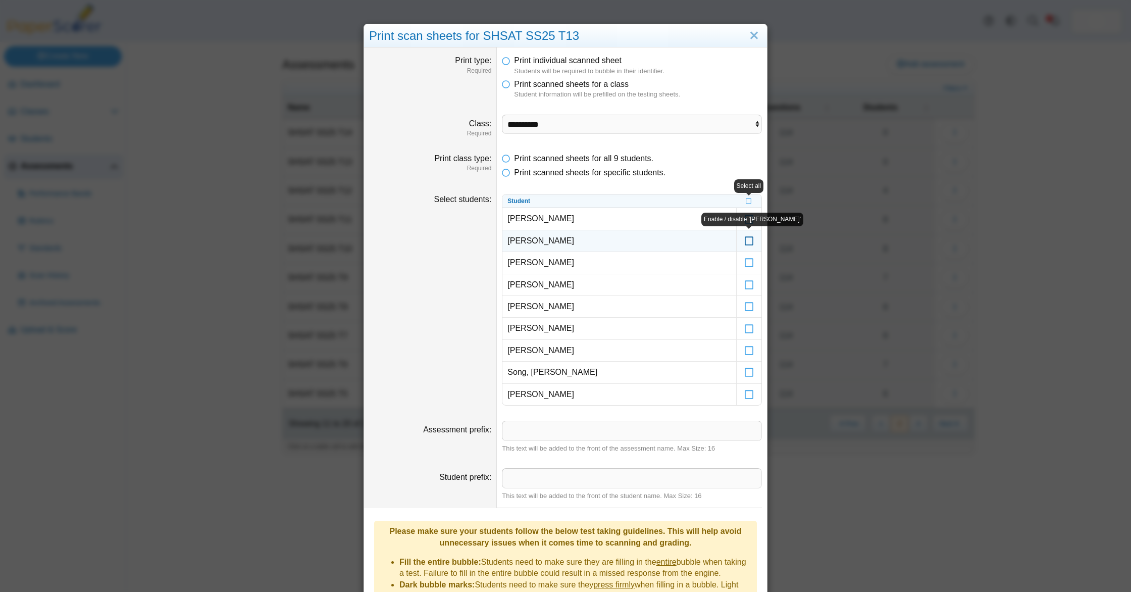 The image size is (1131, 592). Describe the element at coordinates (576, 568) in the screenshot. I see `li: Students need to make sure they are filling in the bubble when taking a test. Failure to fill in ...` at that location.